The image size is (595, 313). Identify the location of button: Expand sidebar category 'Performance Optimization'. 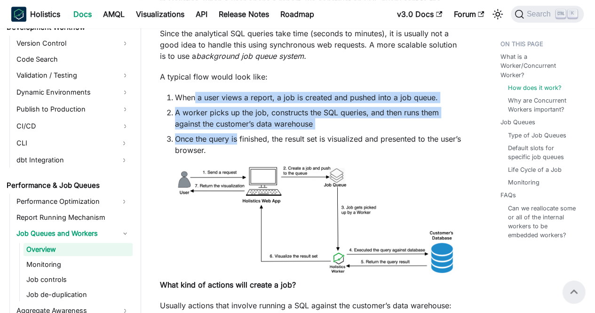
(124, 201).